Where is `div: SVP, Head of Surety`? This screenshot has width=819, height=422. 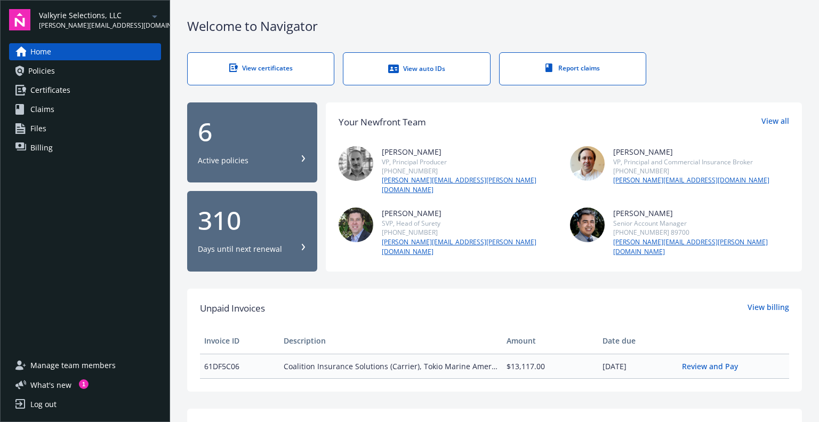 div: SVP, Head of Surety is located at coordinates (470, 223).